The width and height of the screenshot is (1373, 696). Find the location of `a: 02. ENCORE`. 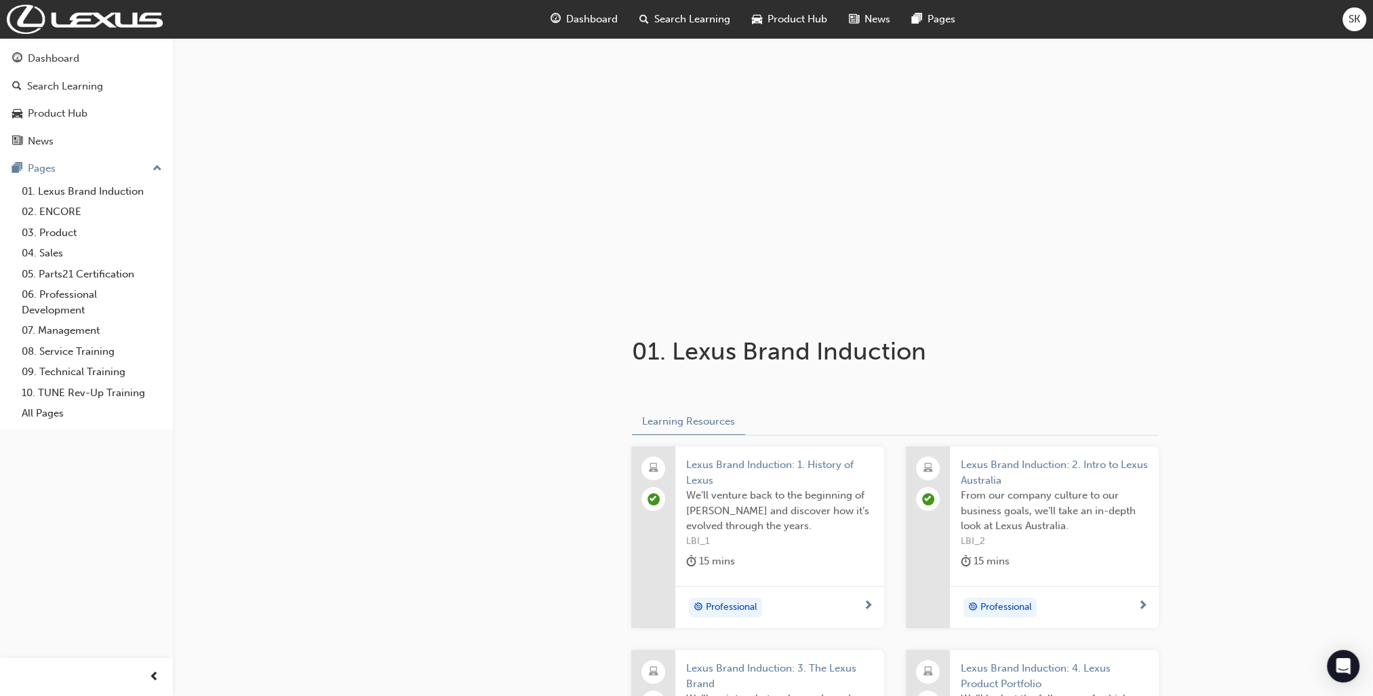

a: 02. ENCORE is located at coordinates (92, 212).